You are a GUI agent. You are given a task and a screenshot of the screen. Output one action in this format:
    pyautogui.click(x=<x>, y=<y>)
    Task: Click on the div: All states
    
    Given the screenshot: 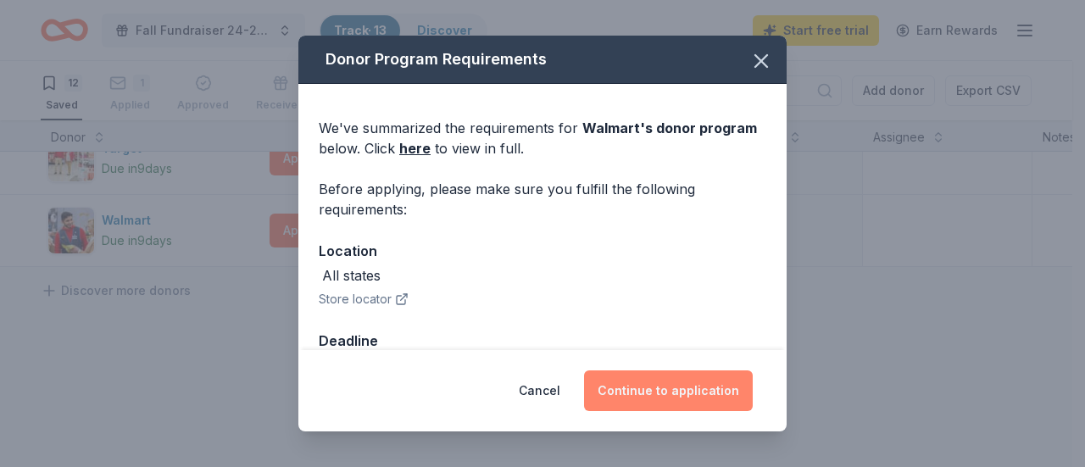 What is the action you would take?
    pyautogui.click(x=351, y=275)
    